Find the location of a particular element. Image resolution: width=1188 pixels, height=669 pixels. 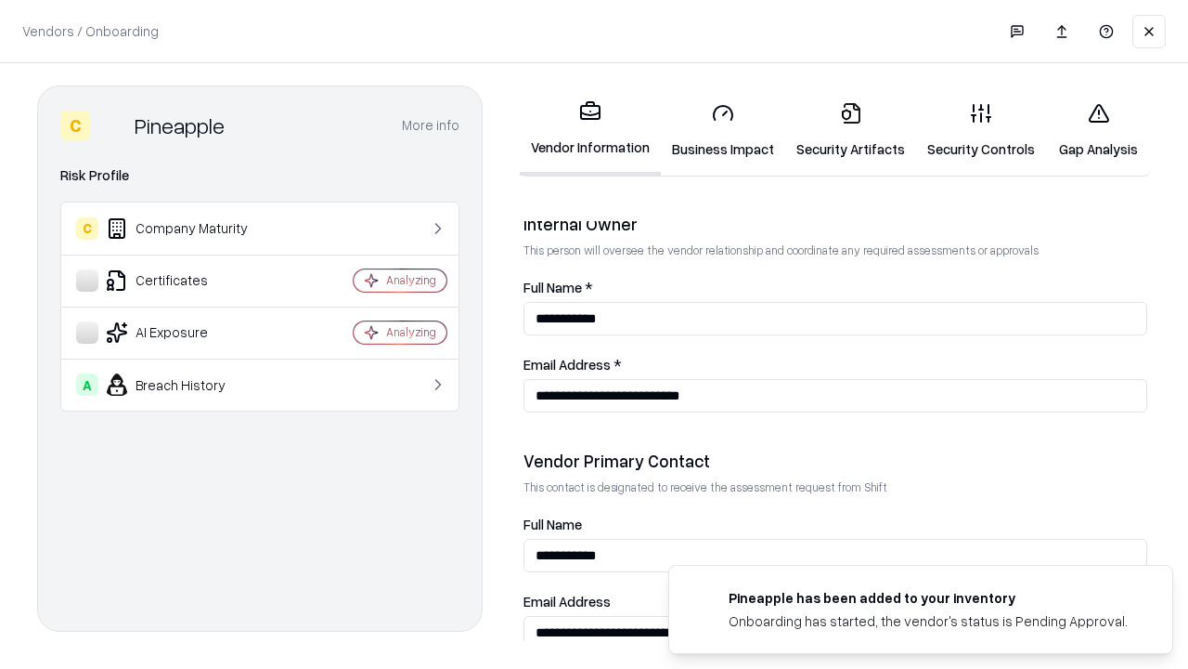

p: This person will oversee the vendor relationship and coordinate any required assessments or appro... is located at coordinates (836, 250).